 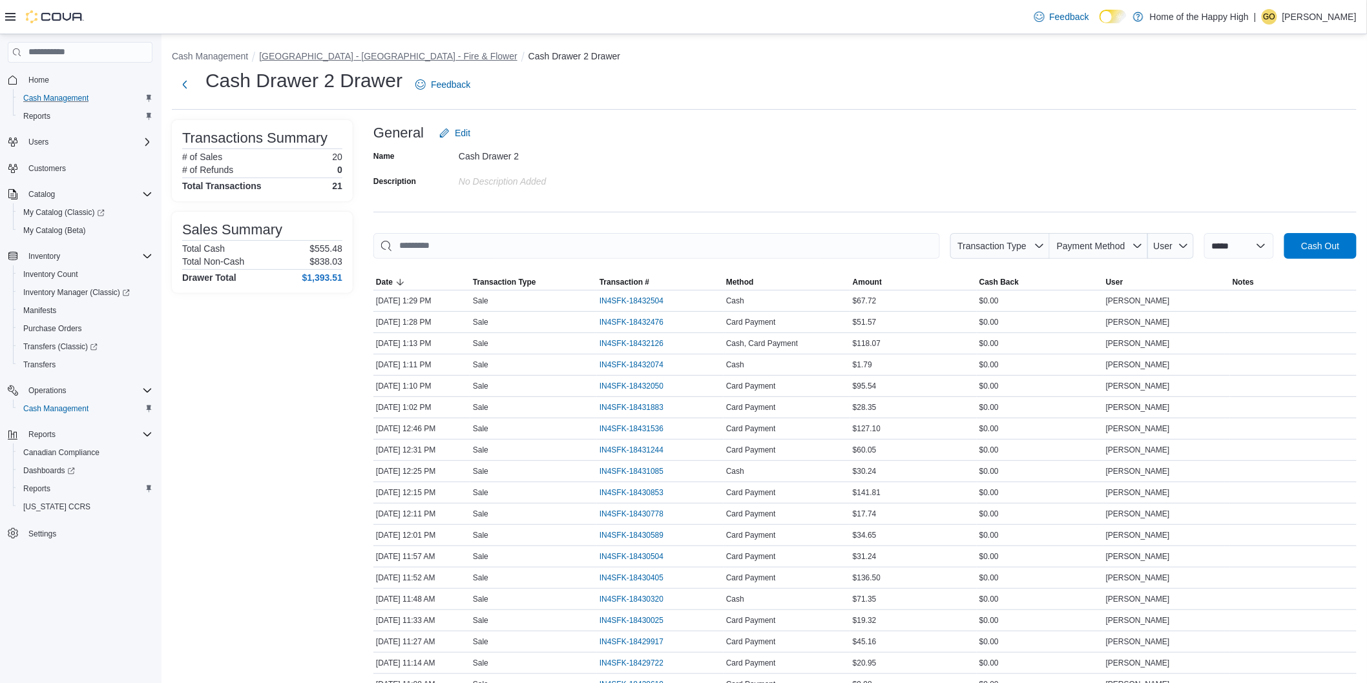 I want to click on p: $555.48, so click(x=325, y=249).